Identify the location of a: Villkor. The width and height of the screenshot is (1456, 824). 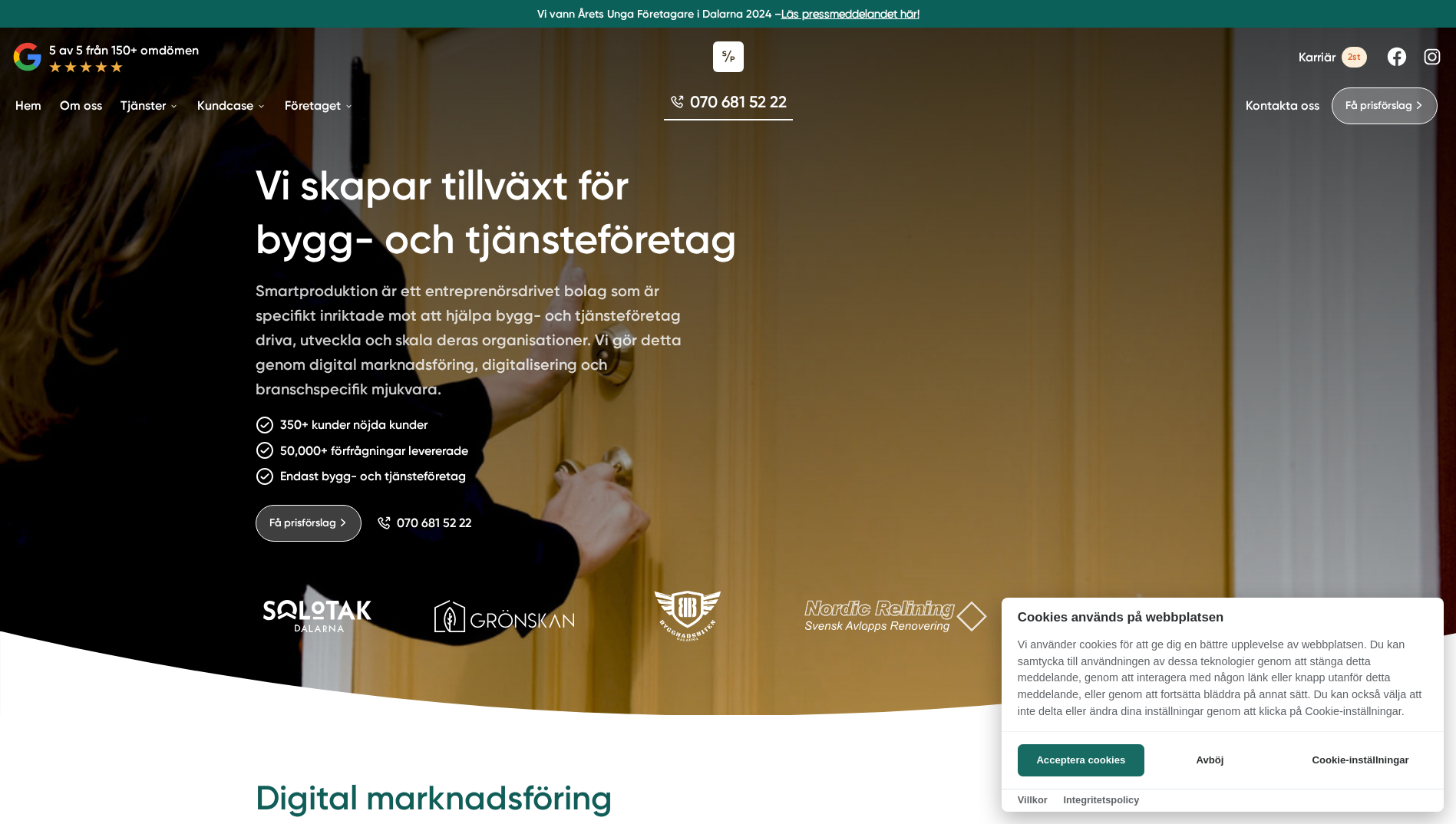
(1032, 800).